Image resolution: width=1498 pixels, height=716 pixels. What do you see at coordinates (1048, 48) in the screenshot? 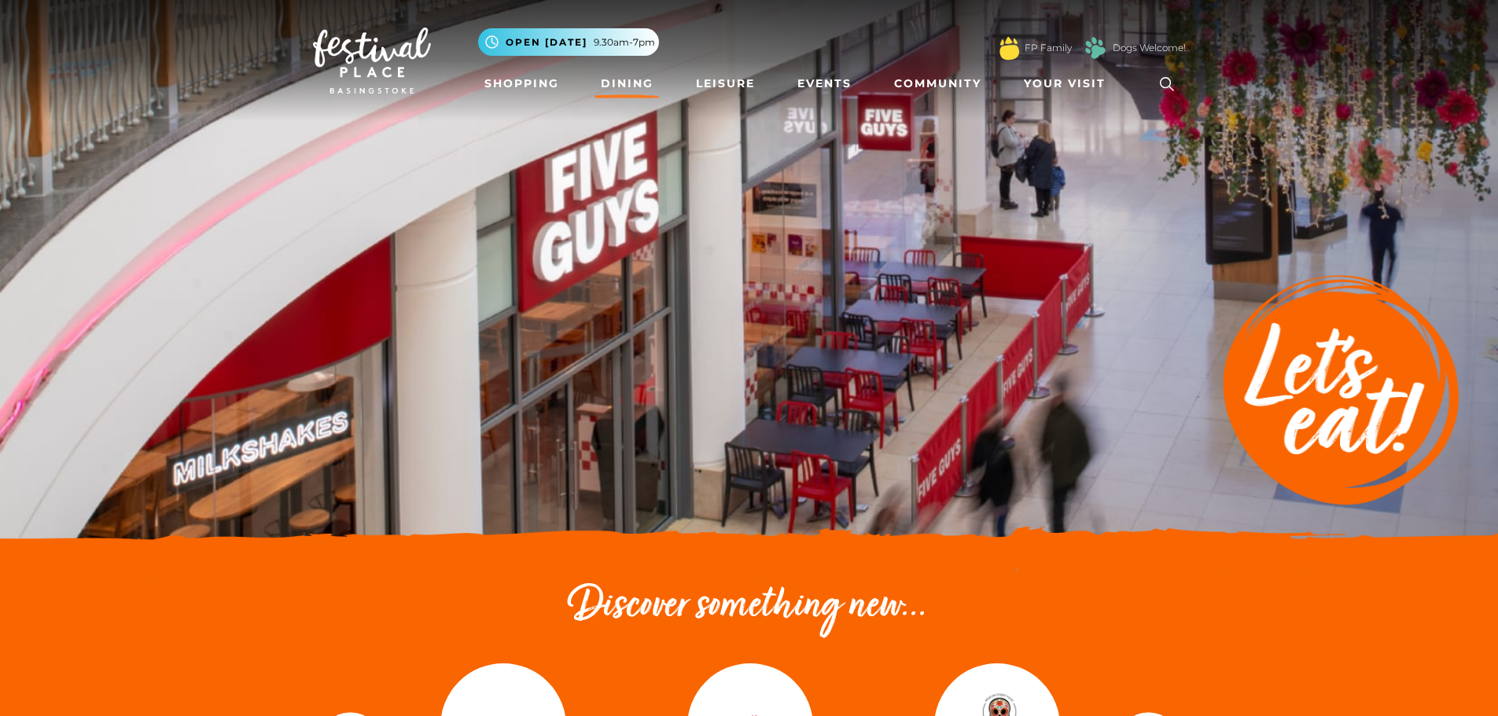
I see `a: FP Family` at bounding box center [1048, 48].